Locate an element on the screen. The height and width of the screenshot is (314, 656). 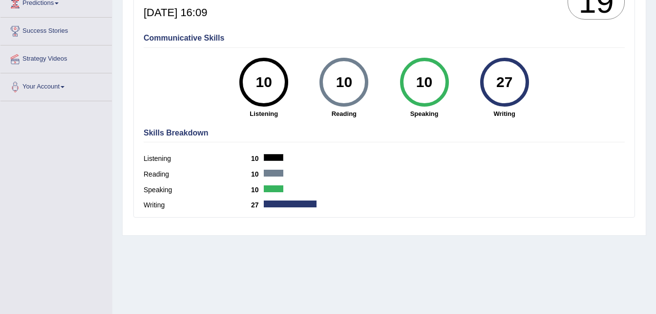
label: Writing is located at coordinates (197, 205).